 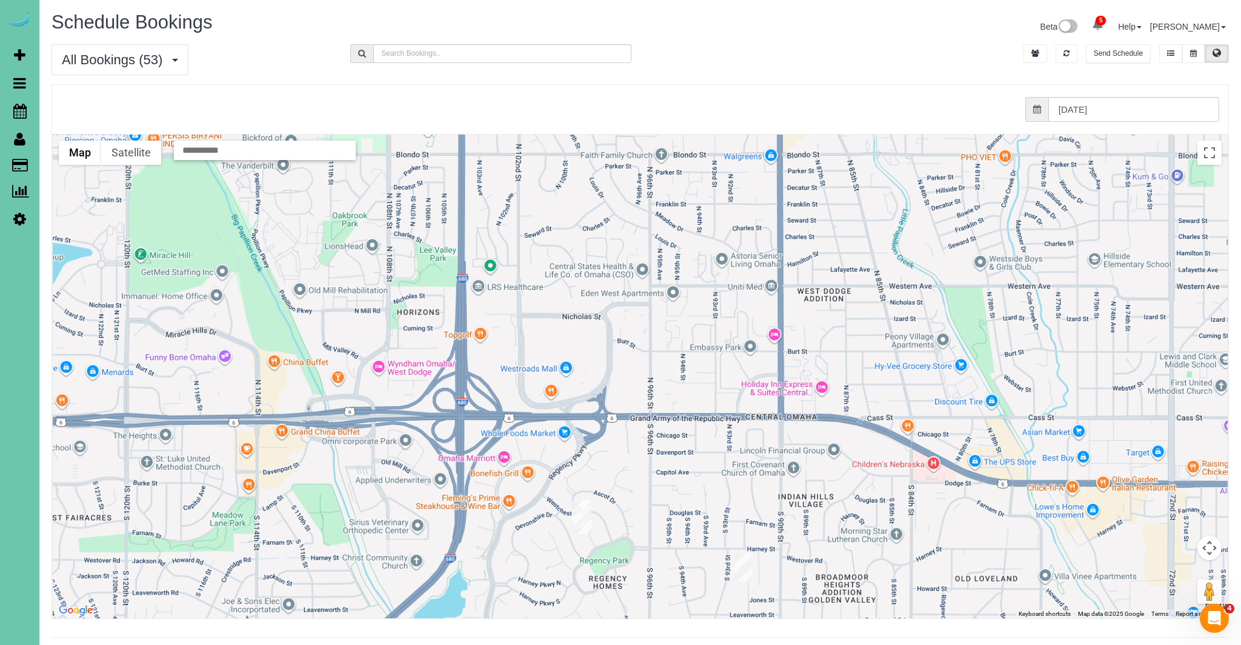 I want to click on input: Date, so click(x=1134, y=109).